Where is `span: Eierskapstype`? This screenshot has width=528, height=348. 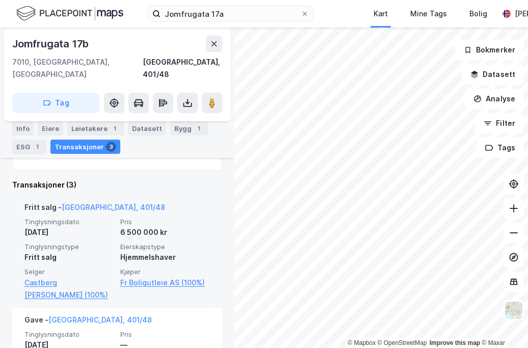 span: Eierskapstype is located at coordinates (165, 247).